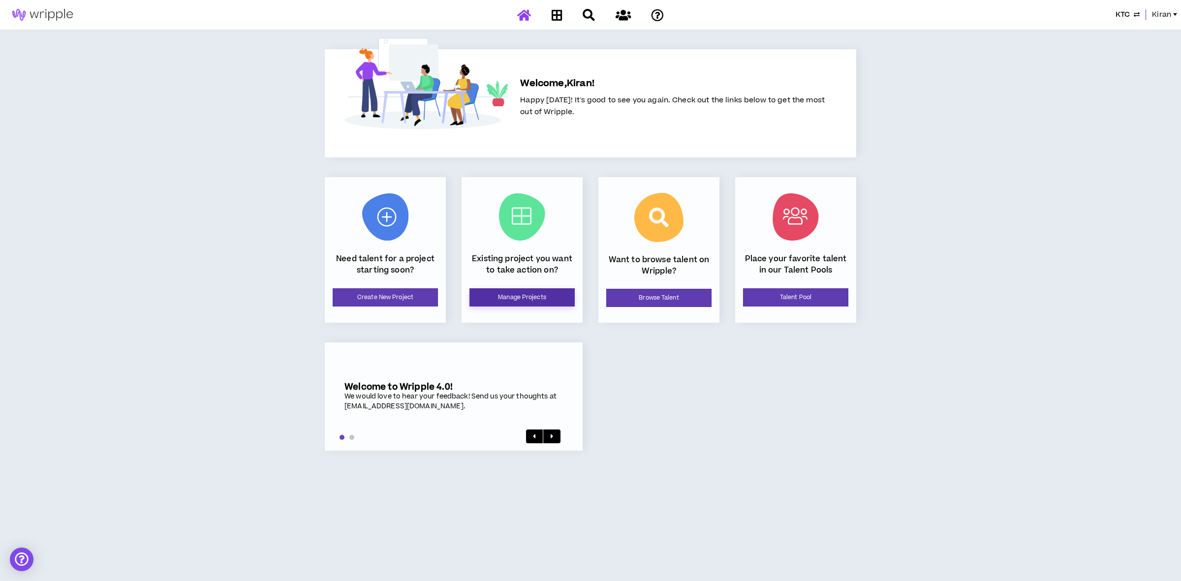 The width and height of the screenshot is (1181, 581). Describe the element at coordinates (1128, 15) in the screenshot. I see `button: KTC` at that location.